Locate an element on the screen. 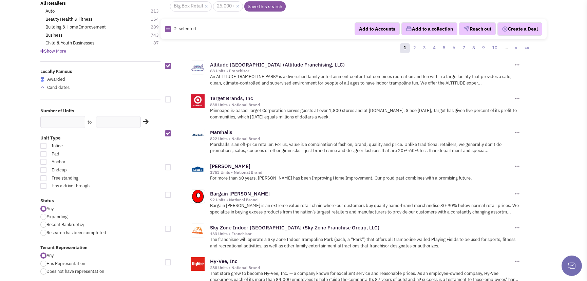 This screenshot has height=281, width=587. a: 5 is located at coordinates (445, 48).